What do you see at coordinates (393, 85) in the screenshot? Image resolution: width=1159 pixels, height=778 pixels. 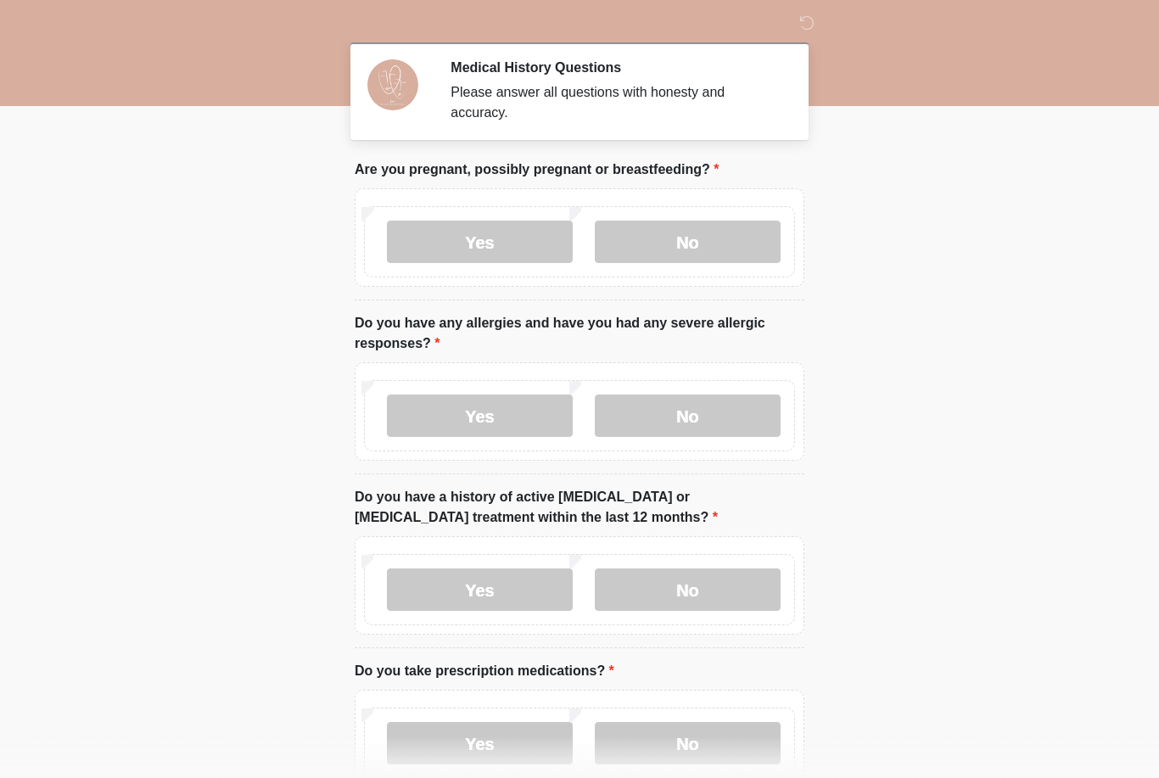 I see `img: Agent Avatar` at bounding box center [393, 85].